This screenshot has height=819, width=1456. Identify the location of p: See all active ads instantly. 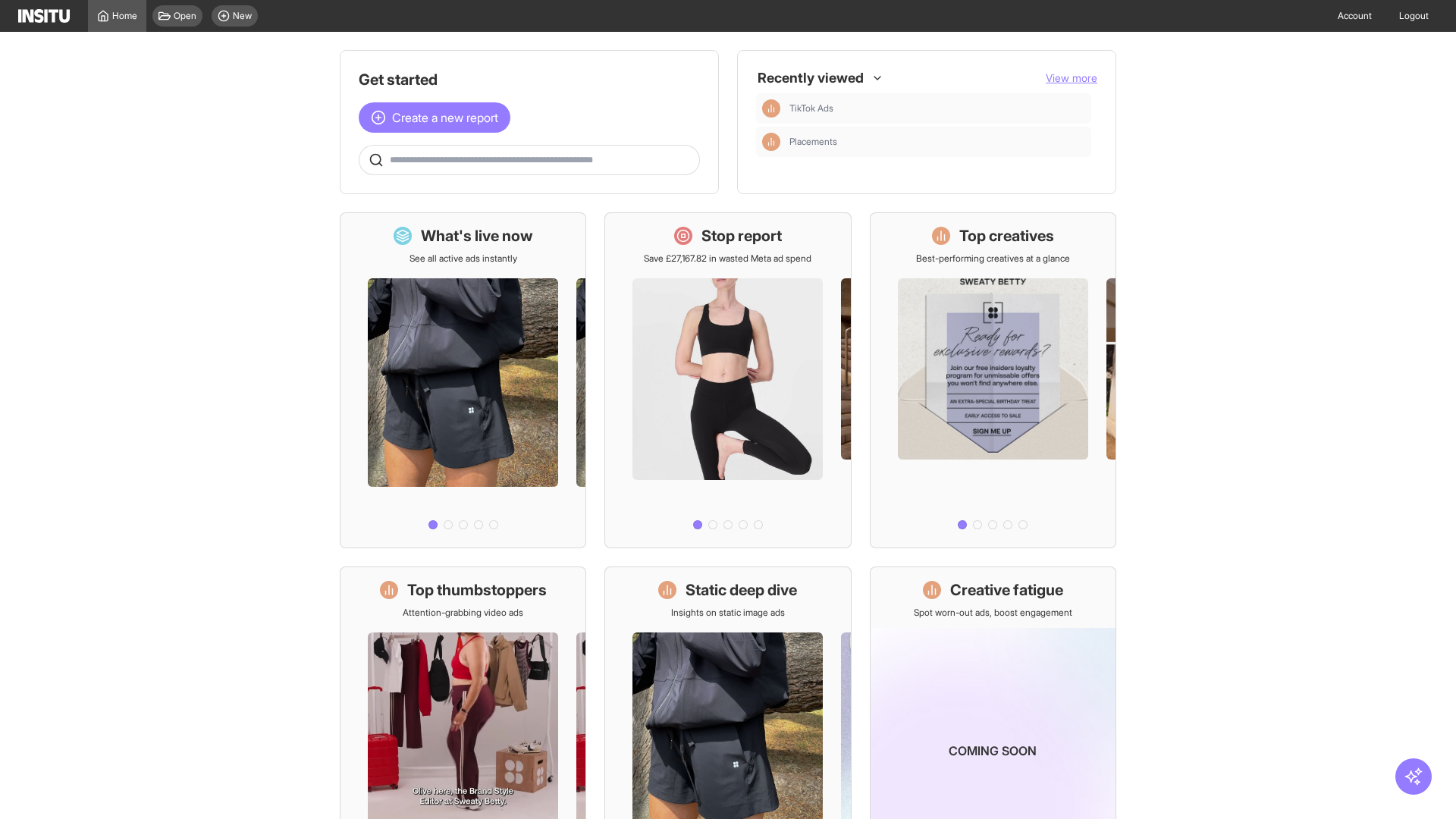
(463, 259).